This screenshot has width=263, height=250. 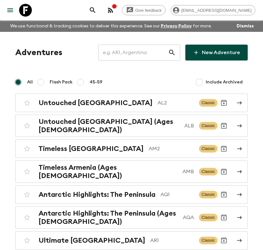 I want to click on p: AM2, so click(x=171, y=149).